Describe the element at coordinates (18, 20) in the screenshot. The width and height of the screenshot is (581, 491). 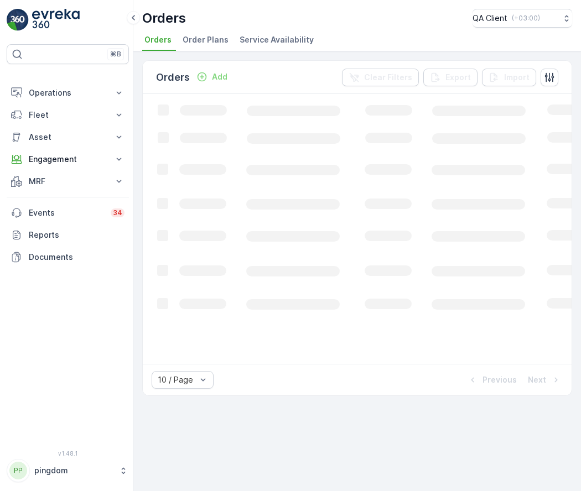
I see `img: logo` at that location.